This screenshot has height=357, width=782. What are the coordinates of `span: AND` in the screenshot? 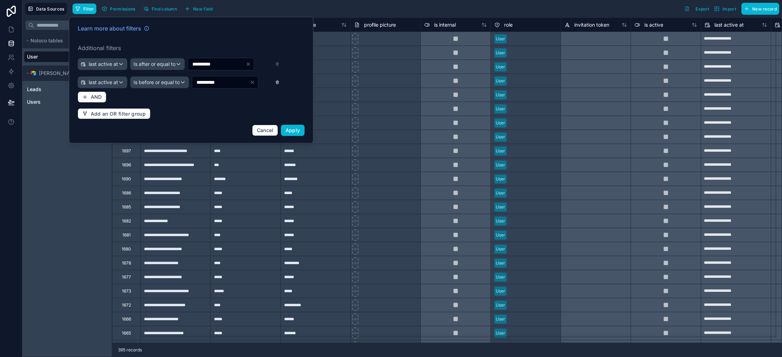 It's located at (96, 97).